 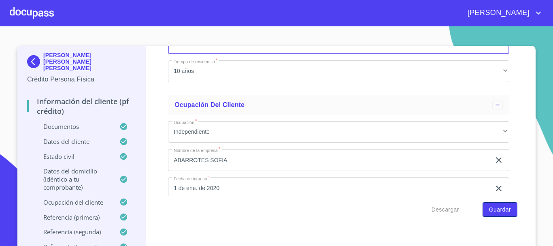 What do you see at coordinates (73, 126) in the screenshot?
I see `p: Documentos` at bounding box center [73, 126].